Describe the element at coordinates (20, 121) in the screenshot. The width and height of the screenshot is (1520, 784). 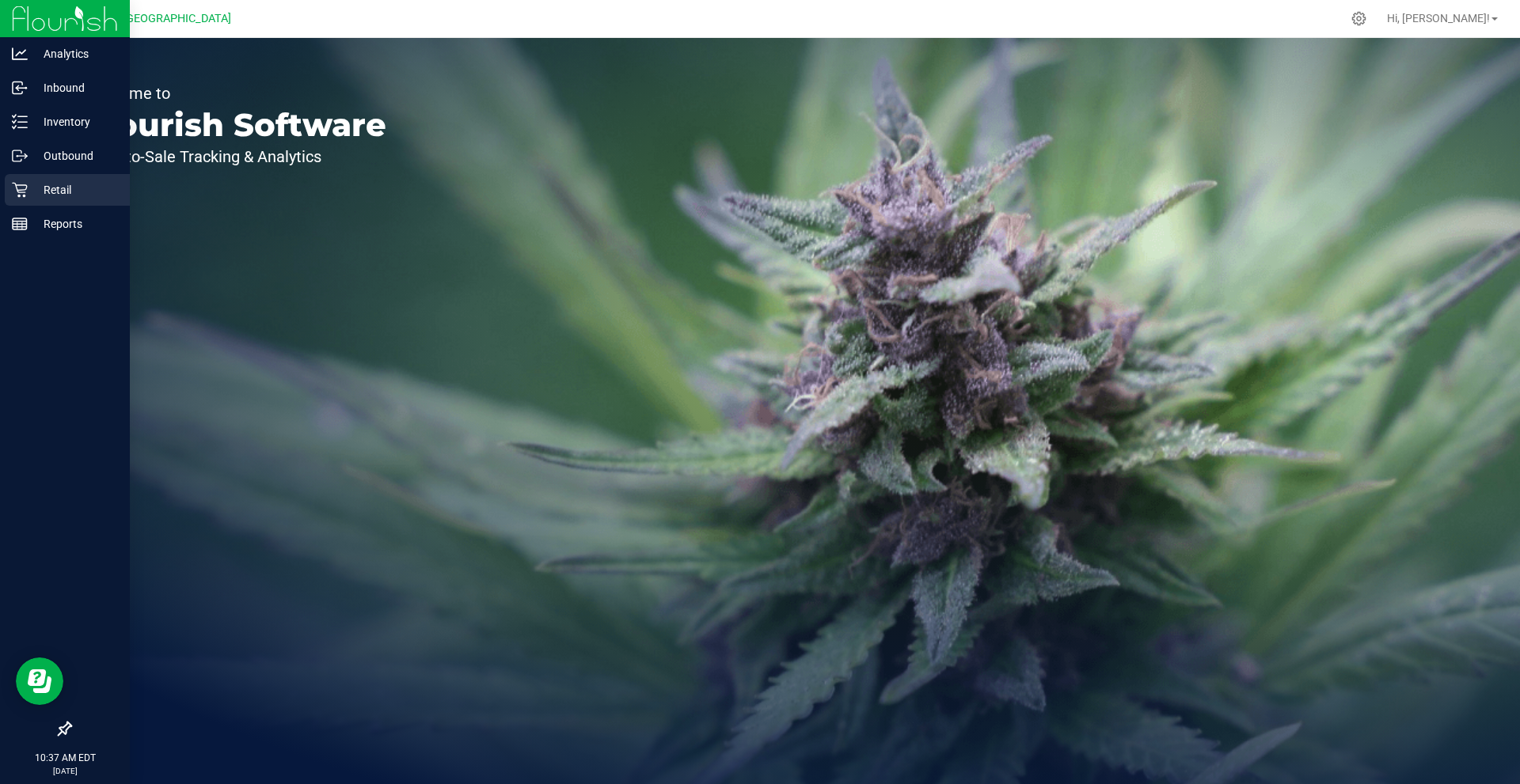
I see `inline-svg: Inventory` at that location.